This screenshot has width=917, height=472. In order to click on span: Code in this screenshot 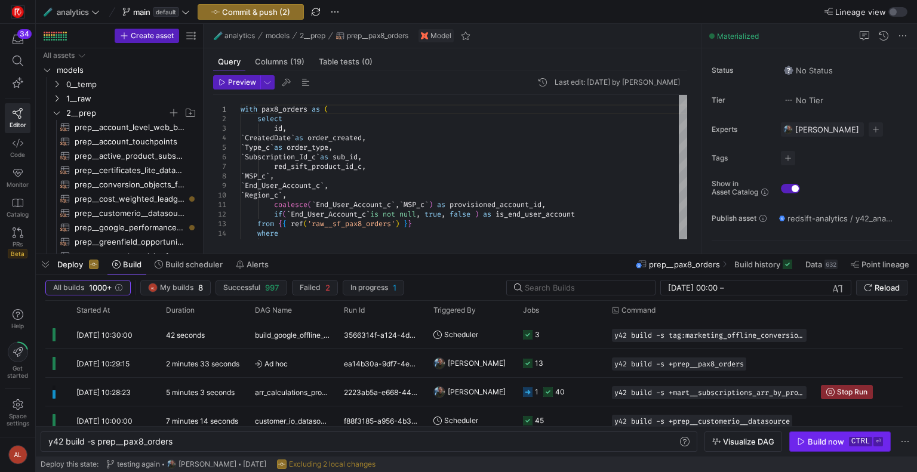, I will do `click(17, 155)`.